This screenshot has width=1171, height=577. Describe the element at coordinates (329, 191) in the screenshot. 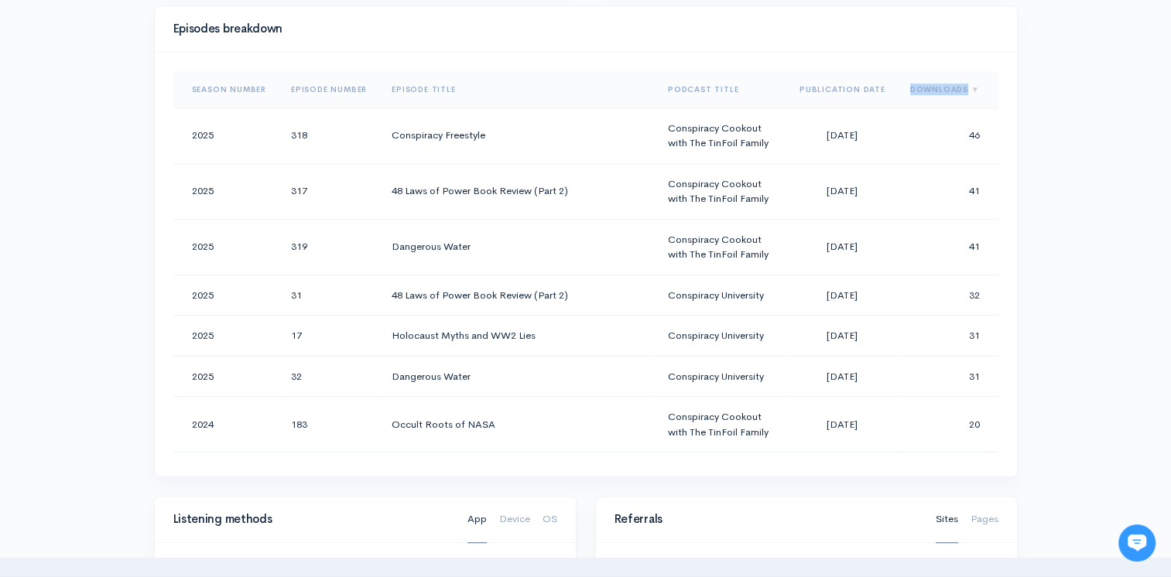

I see `td: 317` at that location.